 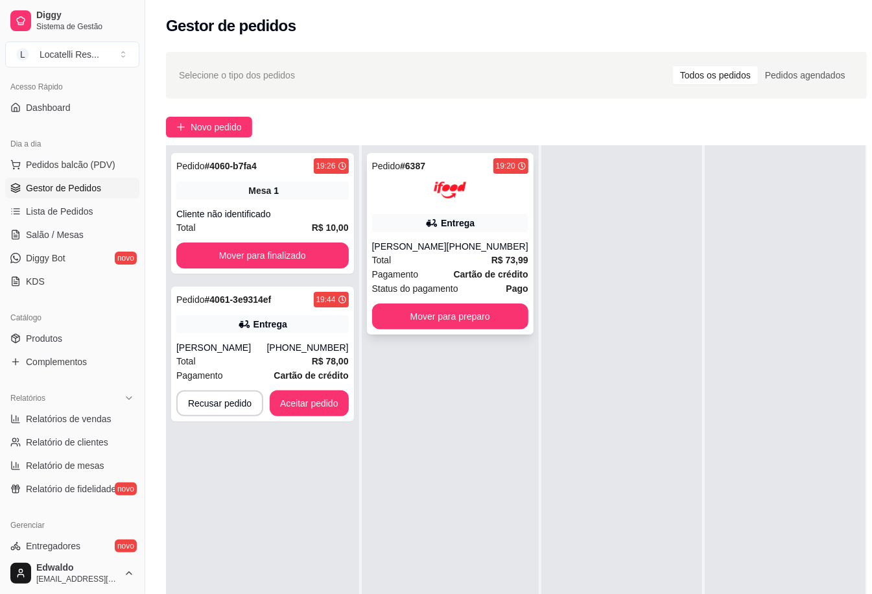 What do you see at coordinates (276, 191) in the screenshot?
I see `div: 1` at bounding box center [276, 191].